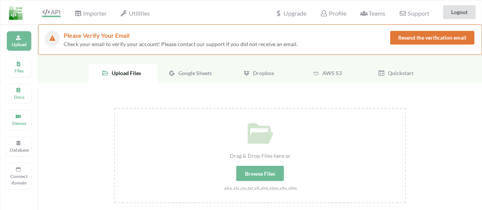 This screenshot has height=210, width=482. I want to click on span: Utilities, so click(135, 13).